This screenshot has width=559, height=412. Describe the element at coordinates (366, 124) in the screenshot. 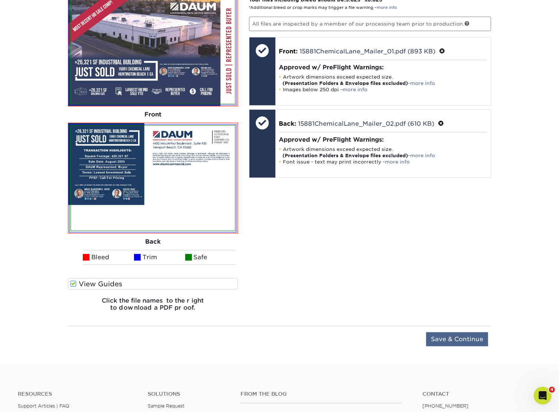

I see `a: 15881ChemicalLane_Mailer_02.pdf (610 KB)` at that location.